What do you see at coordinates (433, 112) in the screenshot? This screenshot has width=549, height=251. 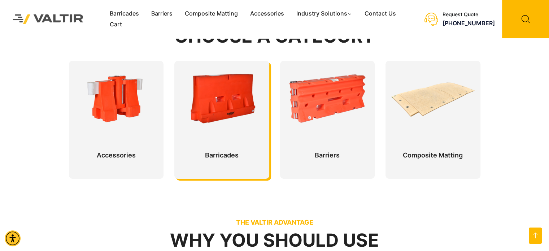 I see `a: Composite Matting Composite Matting` at bounding box center [433, 112].